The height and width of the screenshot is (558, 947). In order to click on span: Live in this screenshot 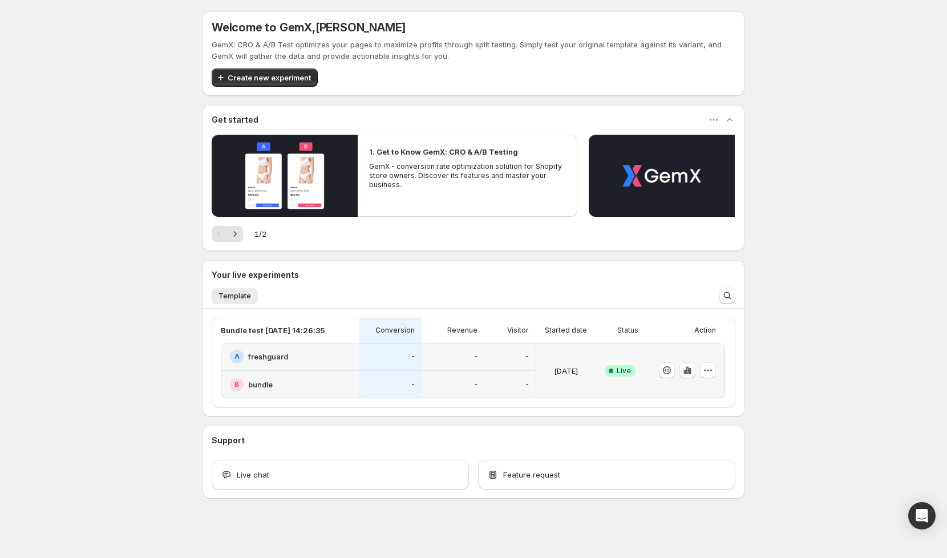, I will do `click(624, 371)`.